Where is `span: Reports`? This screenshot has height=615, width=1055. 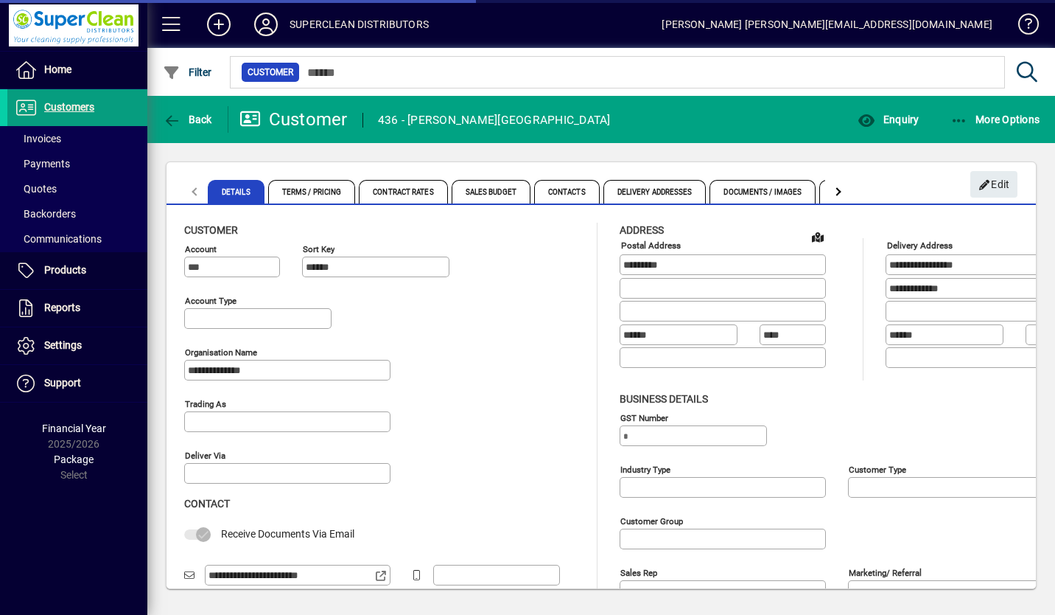 span: Reports is located at coordinates (62, 307).